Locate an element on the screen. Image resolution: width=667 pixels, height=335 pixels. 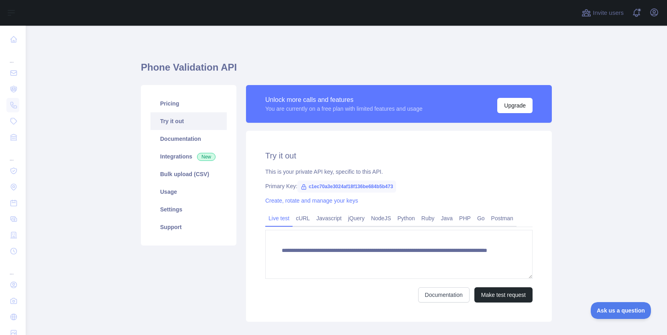
a: Go is located at coordinates (481, 218).